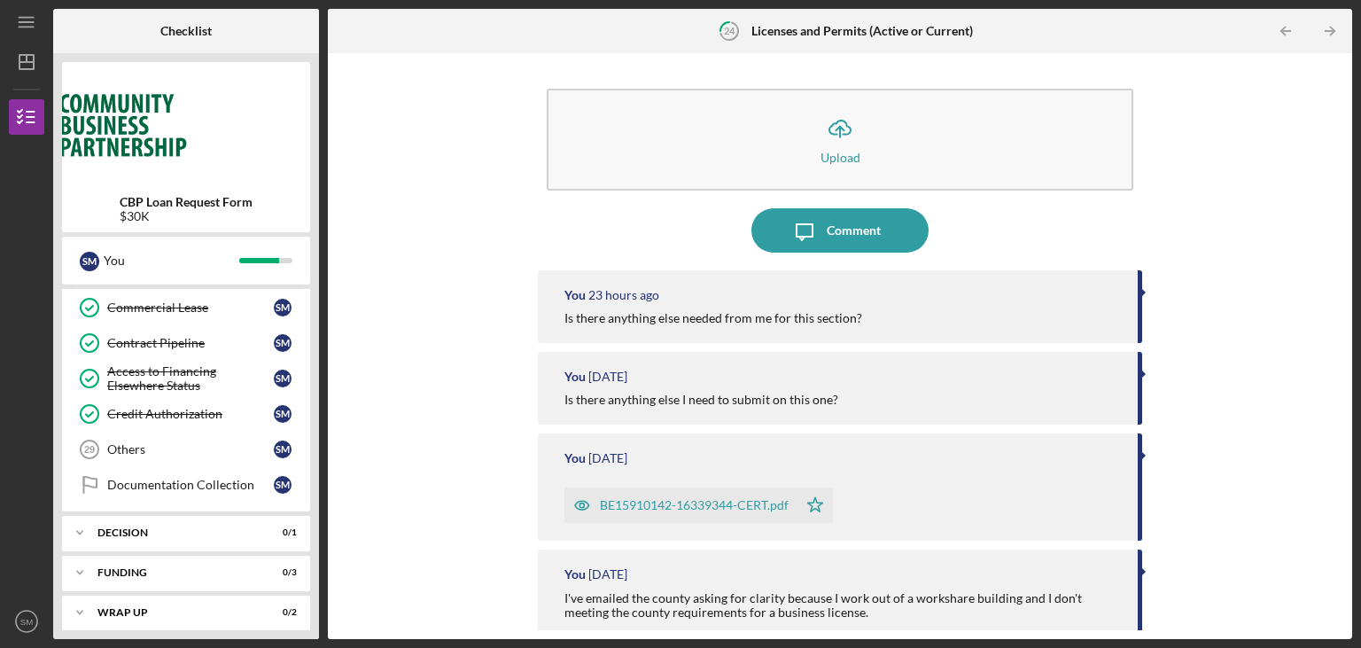 Image resolution: width=1361 pixels, height=648 pixels. What do you see at coordinates (608, 458) in the screenshot?
I see `time: 2025-08-13 22:05` at bounding box center [608, 458].